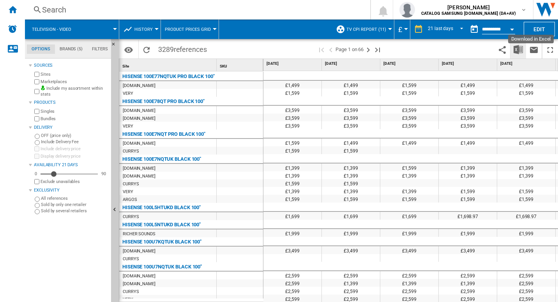 This screenshot has height=302, width=558. Describe the element at coordinates (69, 174) in the screenshot. I see `md-slider: Availability` at that location.